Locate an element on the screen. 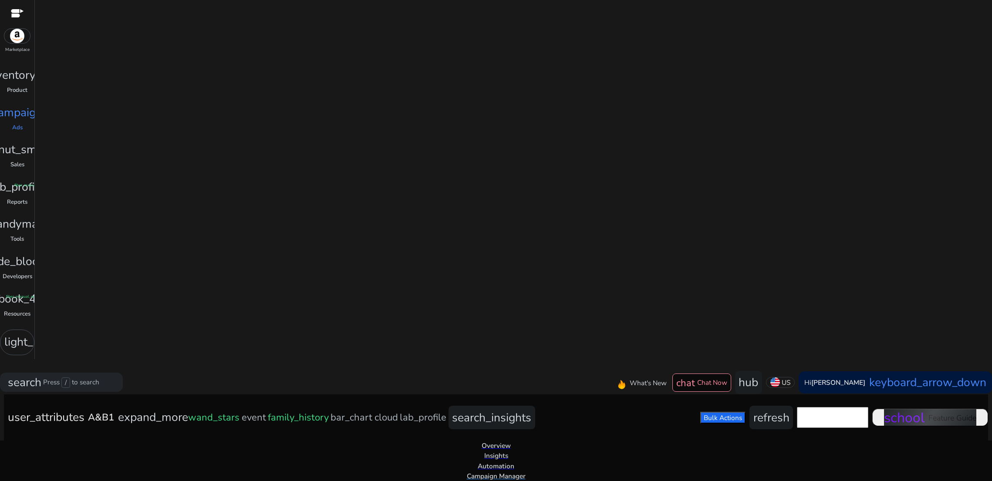  span: cloud is located at coordinates (386, 418).